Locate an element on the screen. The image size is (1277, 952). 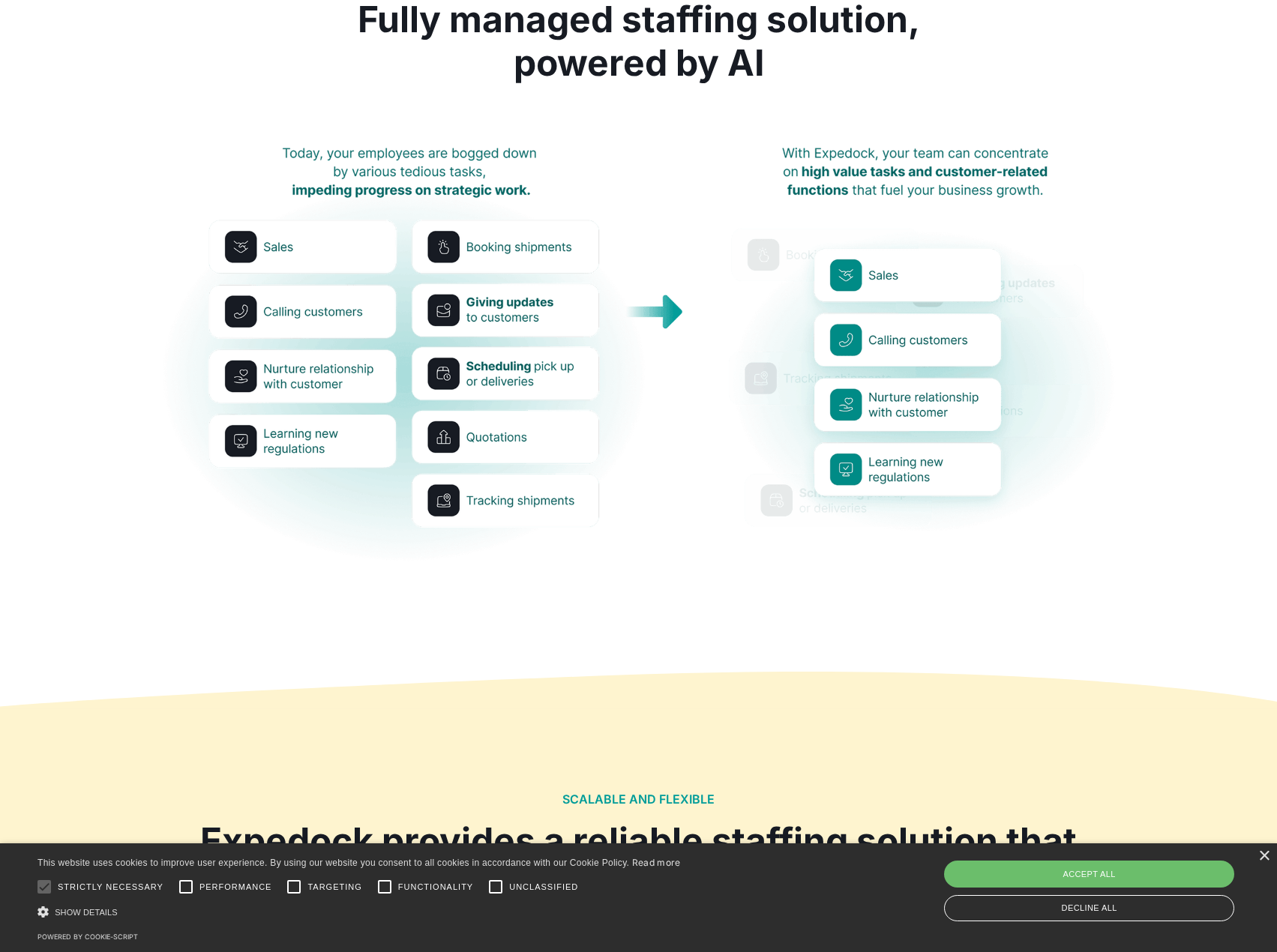
span: Targeting is located at coordinates (335, 887).